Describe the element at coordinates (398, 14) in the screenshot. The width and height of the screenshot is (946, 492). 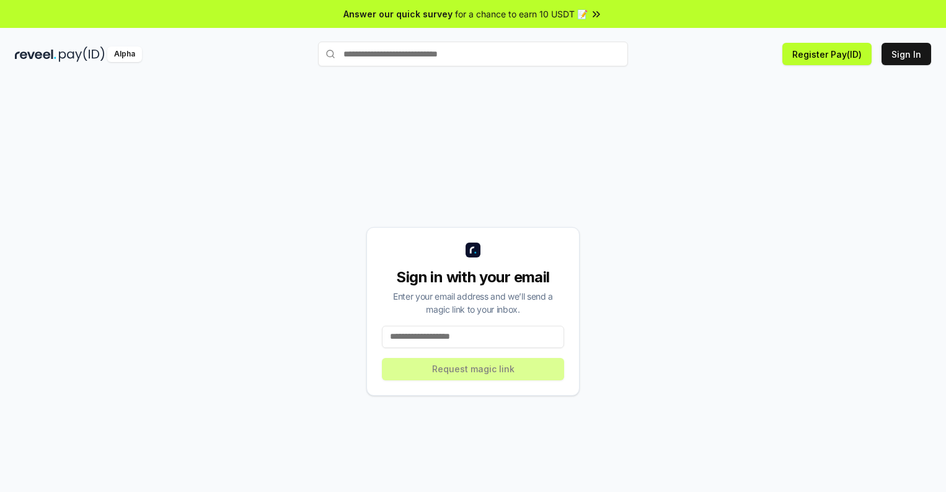
I see `span: Answer our quick survey` at that location.